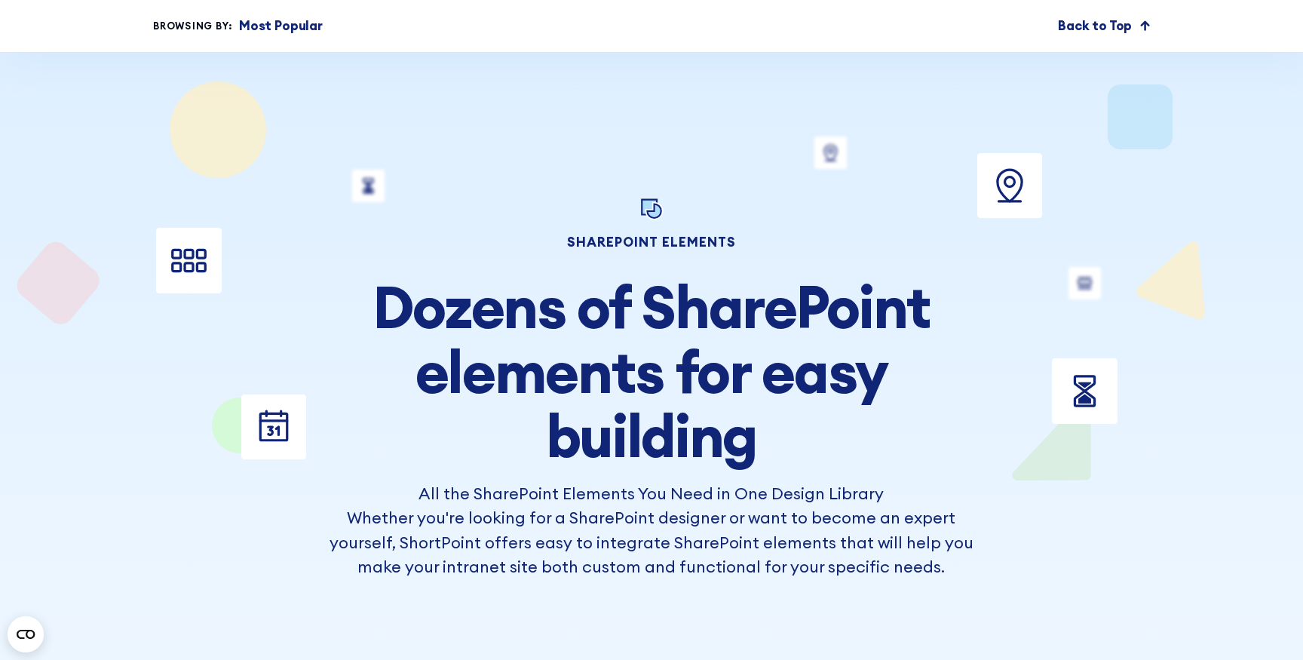  Describe the element at coordinates (651, 493) in the screenshot. I see `h3: All the SharePoint Elements You Need in One Design Library` at that location.